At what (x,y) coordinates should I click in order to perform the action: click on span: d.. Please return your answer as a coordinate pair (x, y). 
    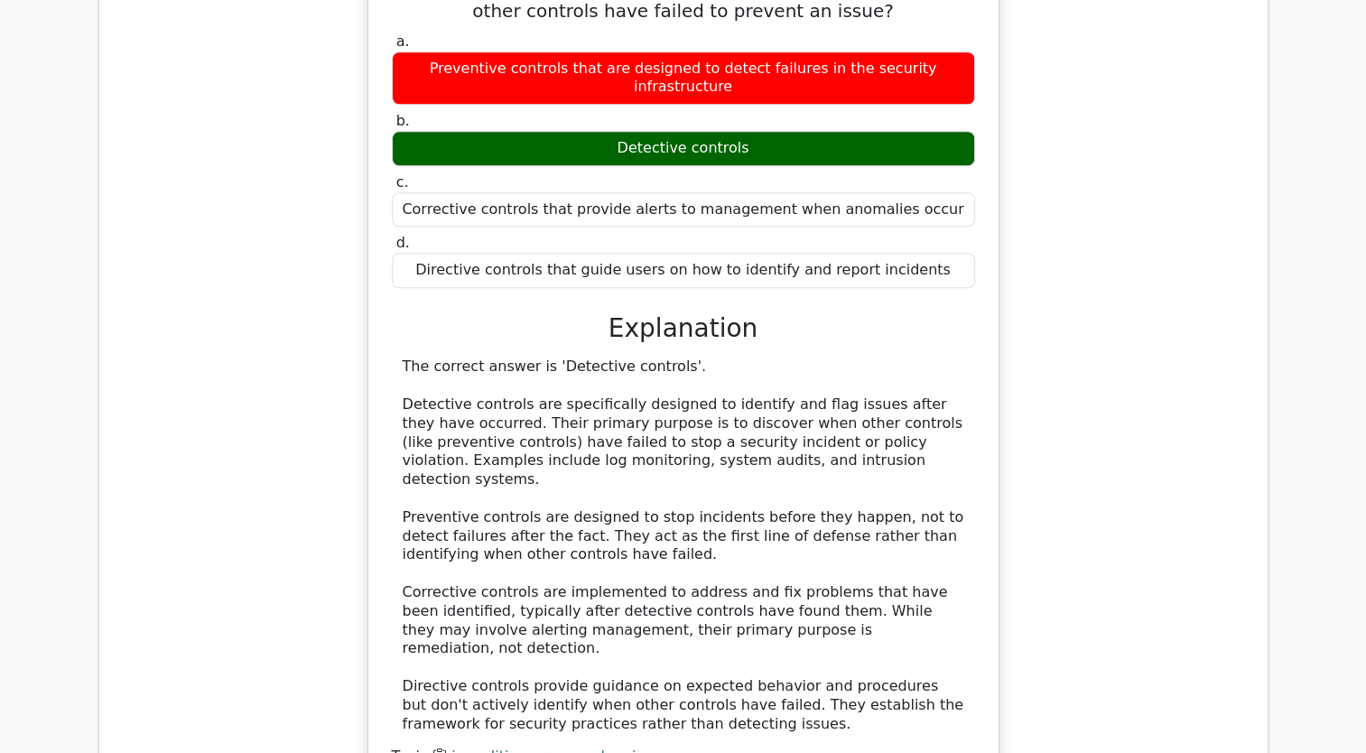
    Looking at the image, I should click on (403, 242).